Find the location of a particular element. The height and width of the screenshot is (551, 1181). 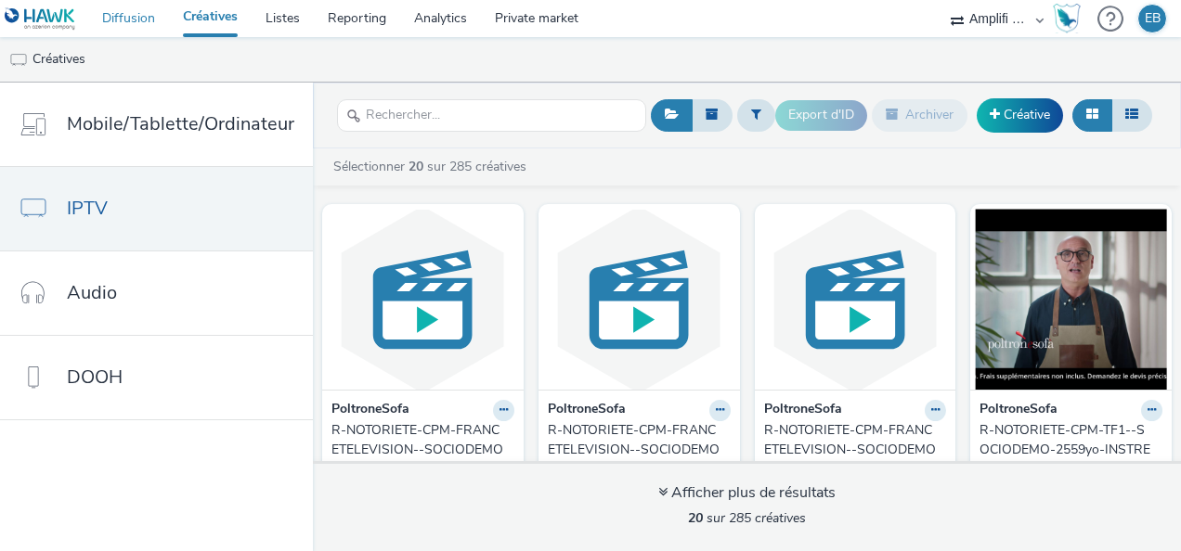

span: DOOH is located at coordinates (95, 377).